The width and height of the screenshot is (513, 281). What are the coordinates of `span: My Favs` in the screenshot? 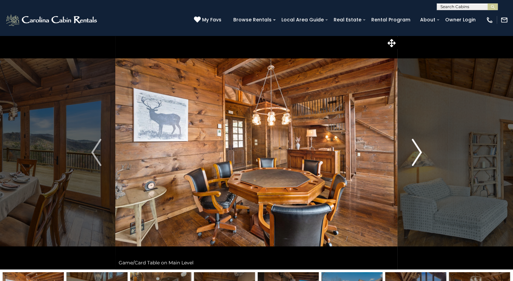 It's located at (211, 20).